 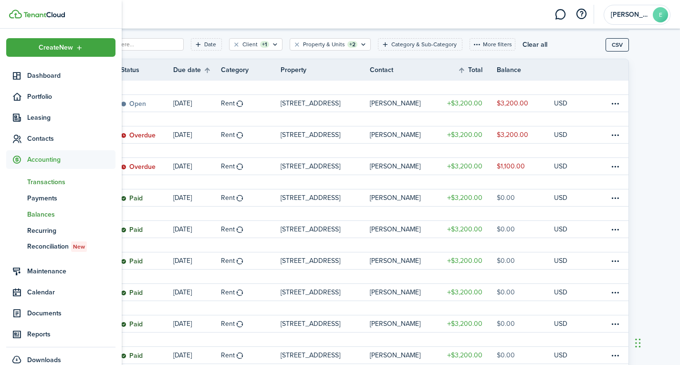 I want to click on a: Messaging, so click(x=560, y=14).